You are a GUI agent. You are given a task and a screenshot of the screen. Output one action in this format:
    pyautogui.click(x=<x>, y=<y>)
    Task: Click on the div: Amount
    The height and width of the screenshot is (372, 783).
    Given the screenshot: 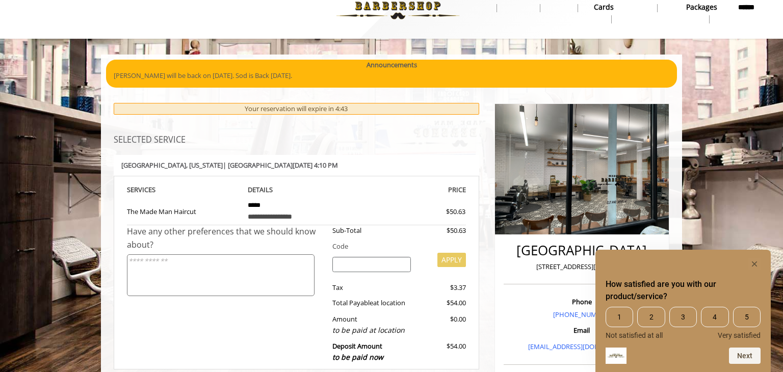 What is the action you would take?
    pyautogui.click(x=372, y=325)
    